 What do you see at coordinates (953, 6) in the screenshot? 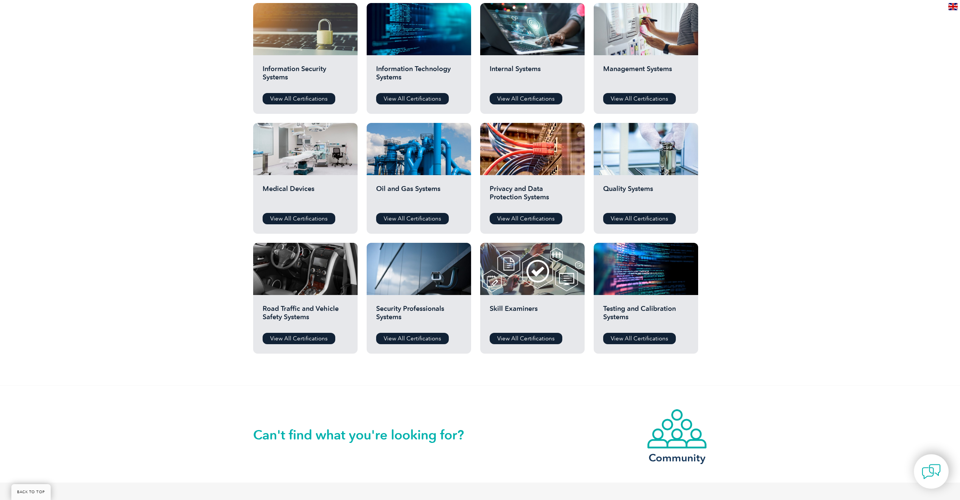
I see `img: en` at bounding box center [953, 6].